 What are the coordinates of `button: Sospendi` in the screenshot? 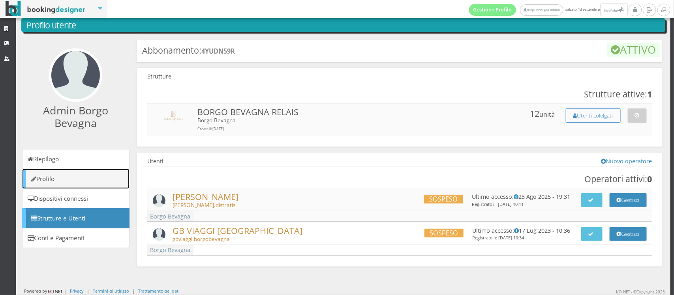 It's located at (637, 115).